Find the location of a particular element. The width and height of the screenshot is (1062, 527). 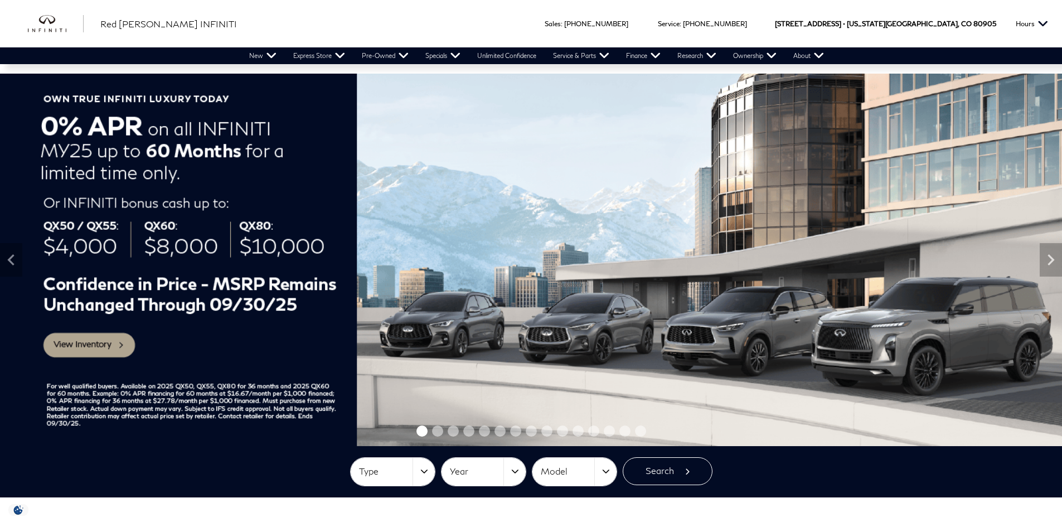

span: Go to slide 4 is located at coordinates (469, 431).